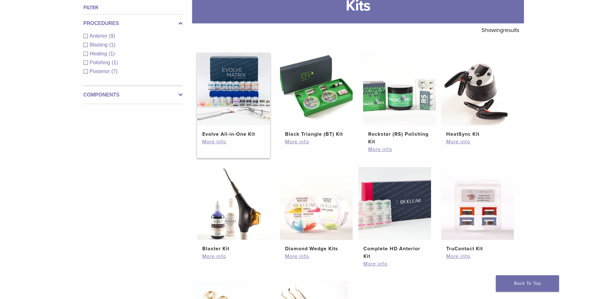 The width and height of the screenshot is (602, 299). Describe the element at coordinates (133, 8) in the screenshot. I see `h4: Filter` at that location.